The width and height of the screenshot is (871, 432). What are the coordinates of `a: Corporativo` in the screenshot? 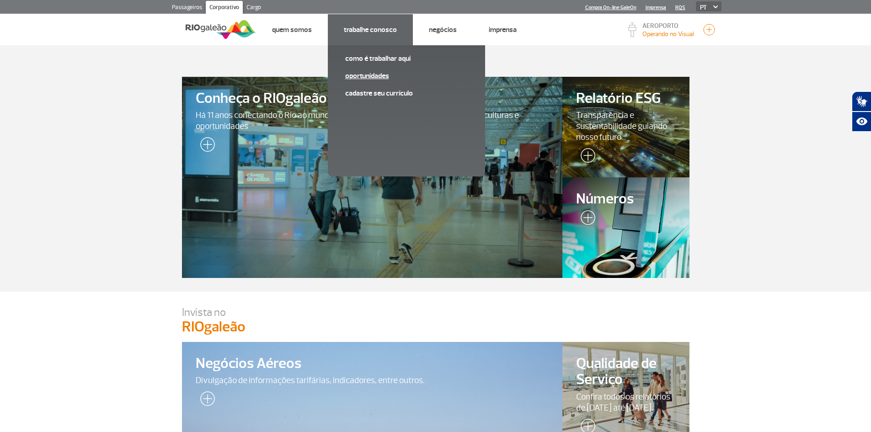 It's located at (224, 8).